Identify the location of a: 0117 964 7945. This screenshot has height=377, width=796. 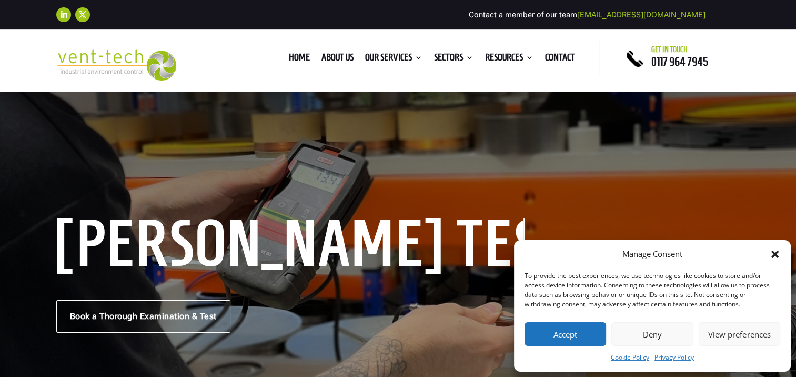
(680, 62).